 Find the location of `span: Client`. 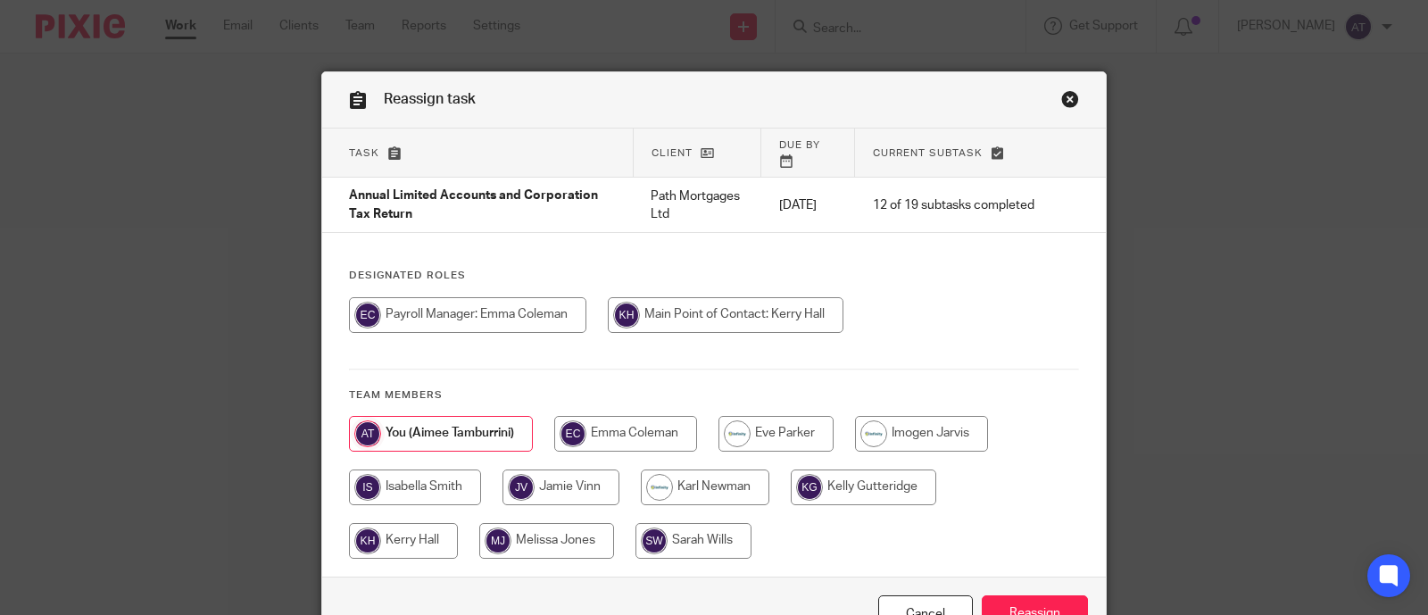

span: Client is located at coordinates (672, 153).